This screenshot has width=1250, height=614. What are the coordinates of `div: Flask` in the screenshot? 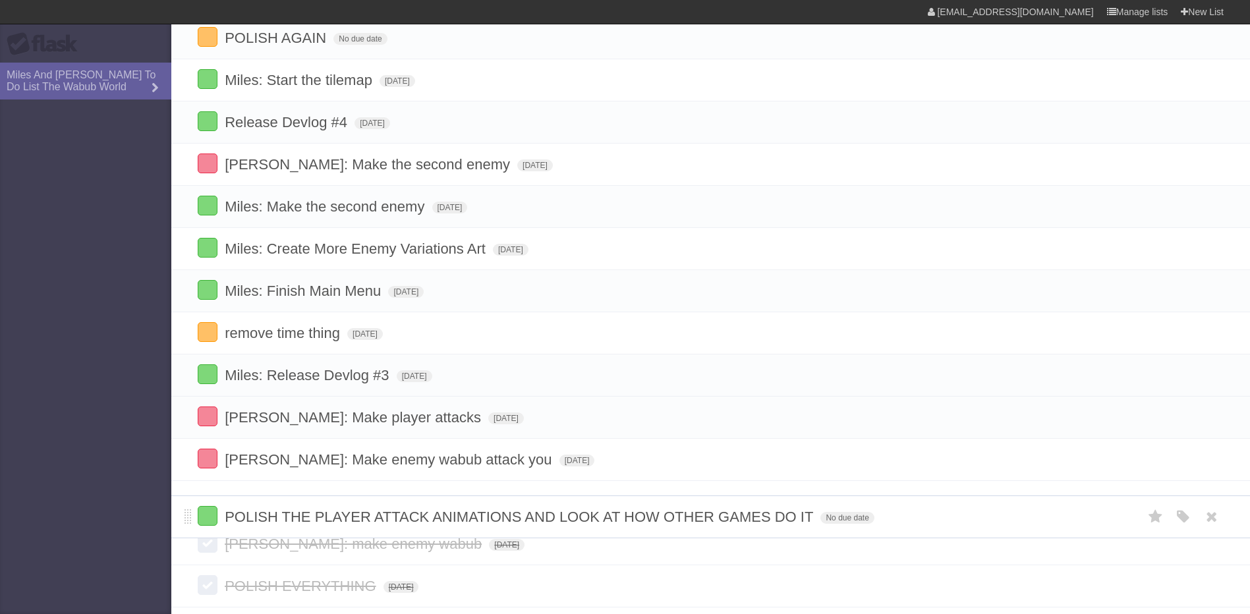 It's located at (46, 44).